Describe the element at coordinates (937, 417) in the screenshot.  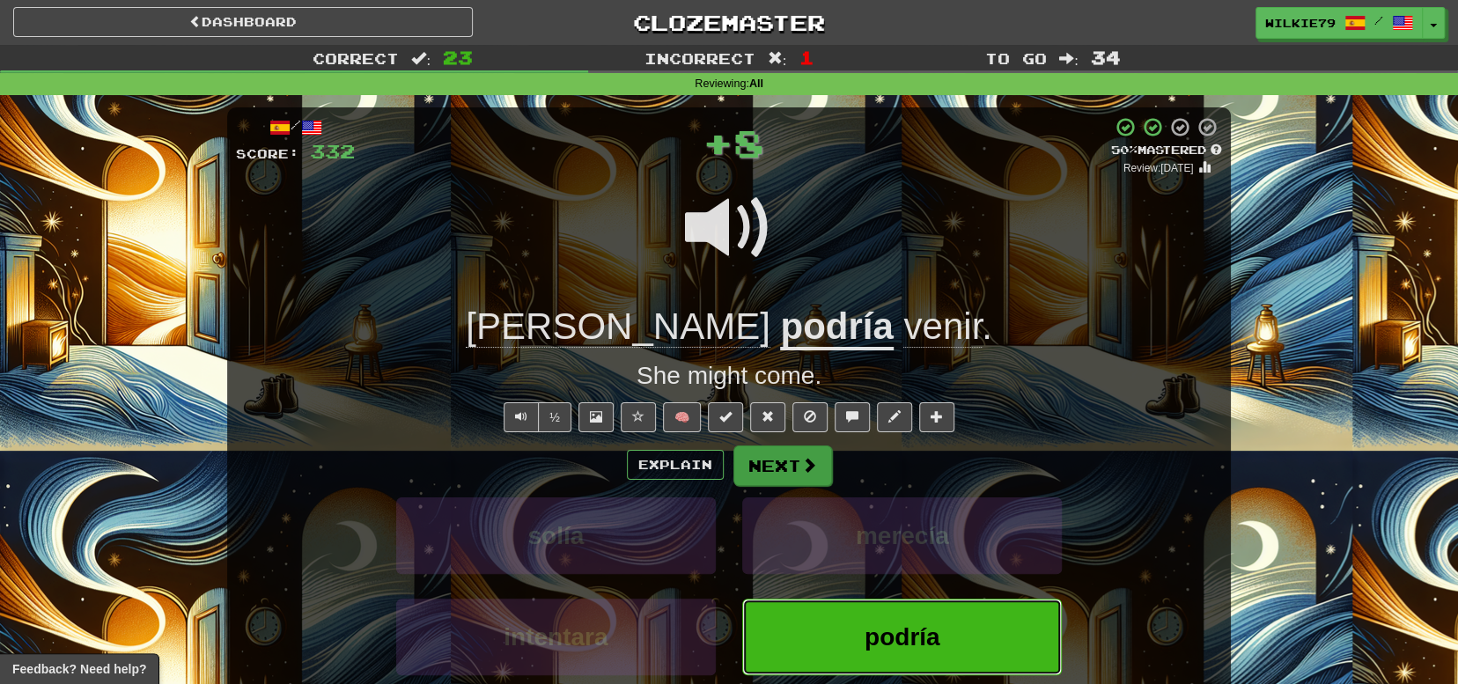
I see `button: Add to collection (alt+a)` at that location.